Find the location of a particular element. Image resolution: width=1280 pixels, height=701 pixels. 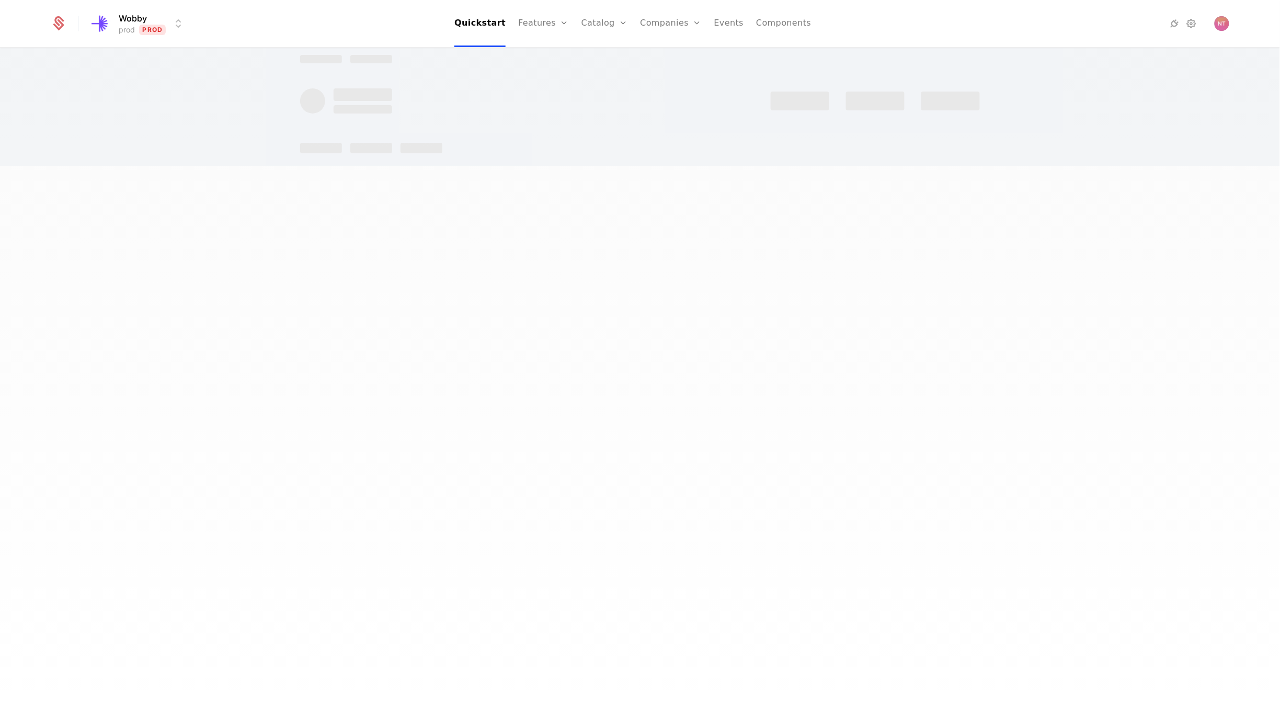

a: Integrations is located at coordinates (1175, 24).